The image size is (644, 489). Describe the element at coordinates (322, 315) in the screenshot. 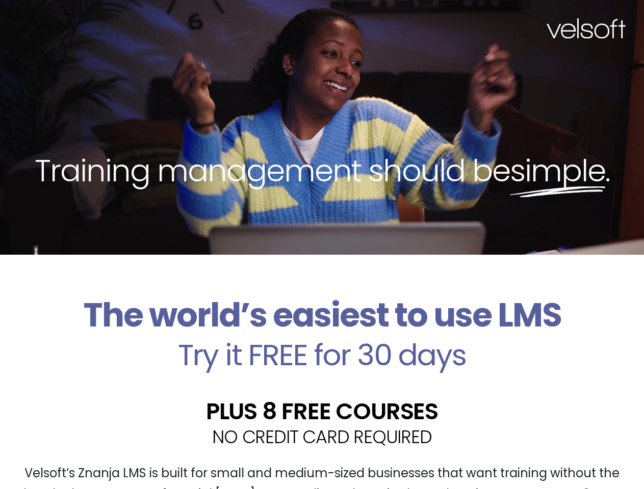

I see `h2: The world’s easiest to use LMS` at that location.